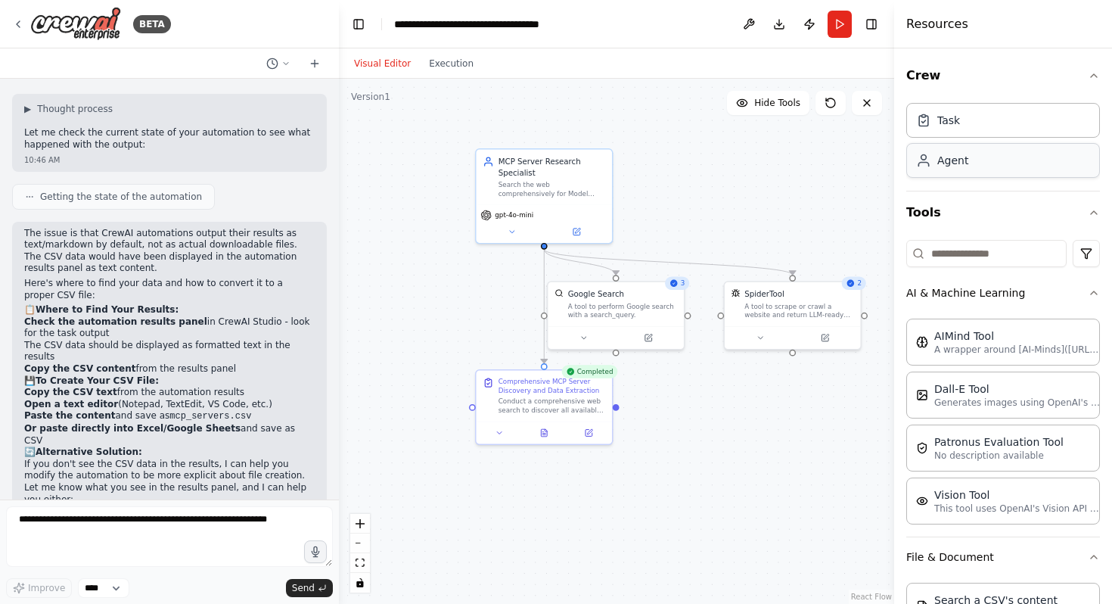 The width and height of the screenshot is (1112, 604). I want to click on button: File & Document, so click(1003, 557).